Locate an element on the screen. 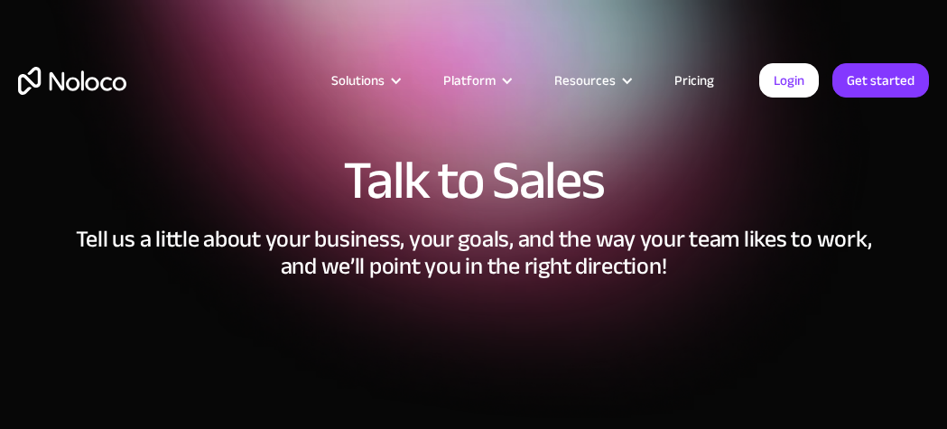 The height and width of the screenshot is (429, 947). a: Pricing is located at coordinates (695, 80).